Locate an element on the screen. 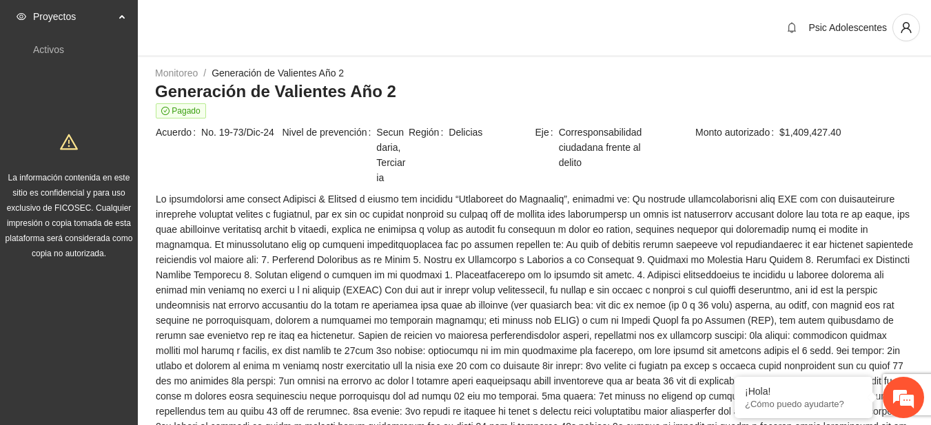 The height and width of the screenshot is (425, 931). span: eye is located at coordinates (21, 17).